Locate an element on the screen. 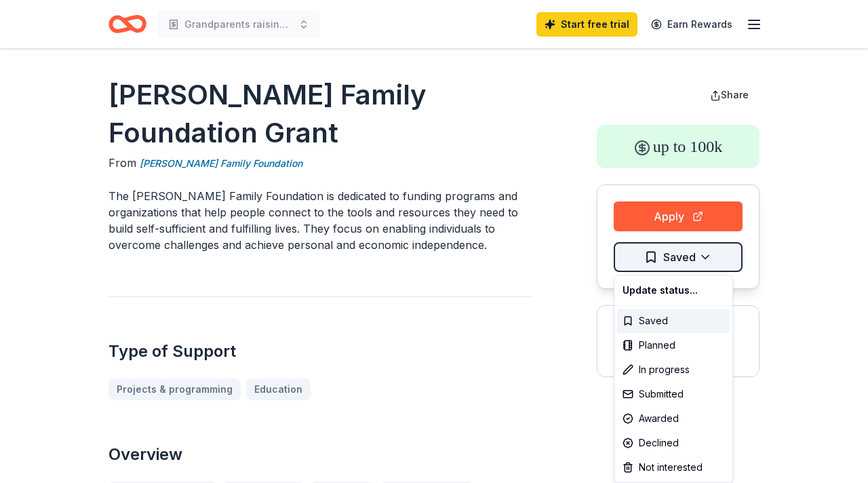 This screenshot has height=483, width=868. div: Awarded is located at coordinates (673, 418).